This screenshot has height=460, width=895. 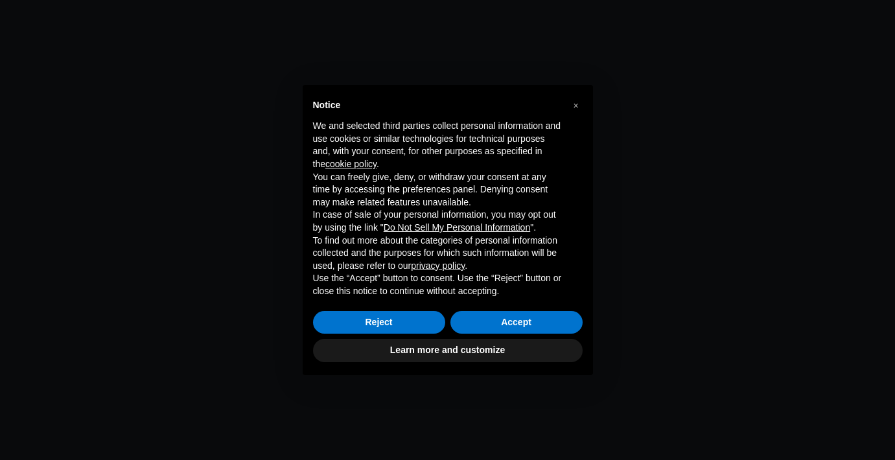 I want to click on p: To find out more about the categories of personal information collected and the purposes for whic..., so click(x=437, y=253).